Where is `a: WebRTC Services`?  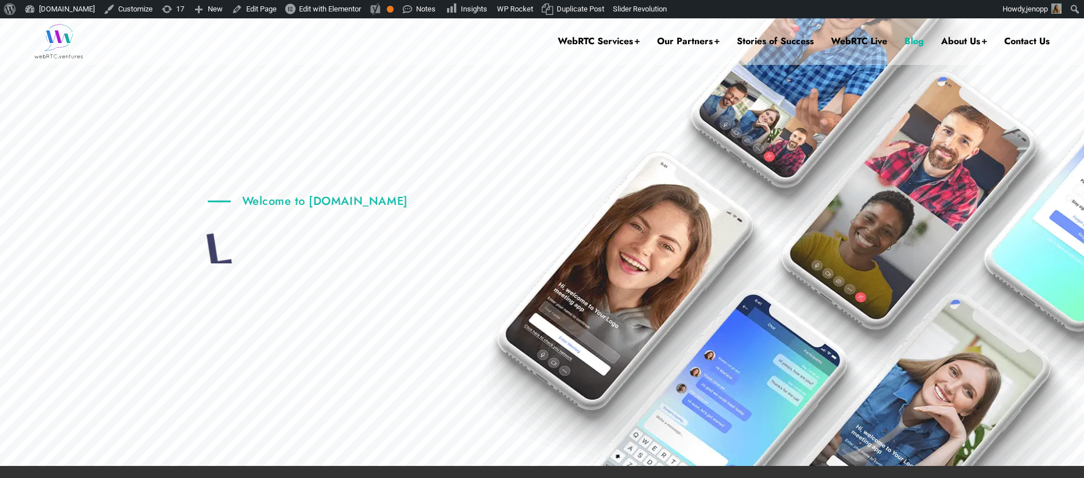
a: WebRTC Services is located at coordinates (598, 41).